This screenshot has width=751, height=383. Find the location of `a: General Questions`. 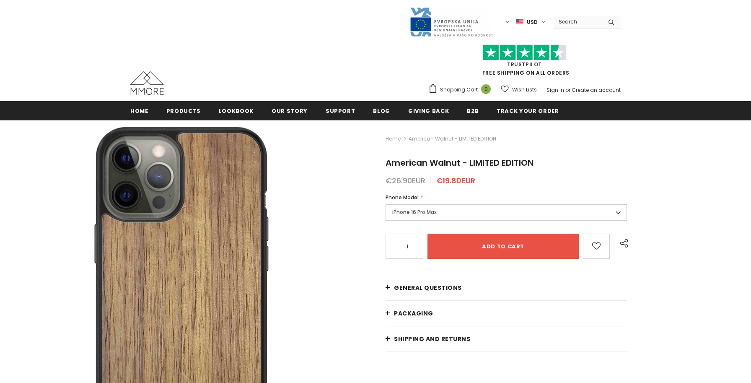

a: General Questions is located at coordinates (507, 288).